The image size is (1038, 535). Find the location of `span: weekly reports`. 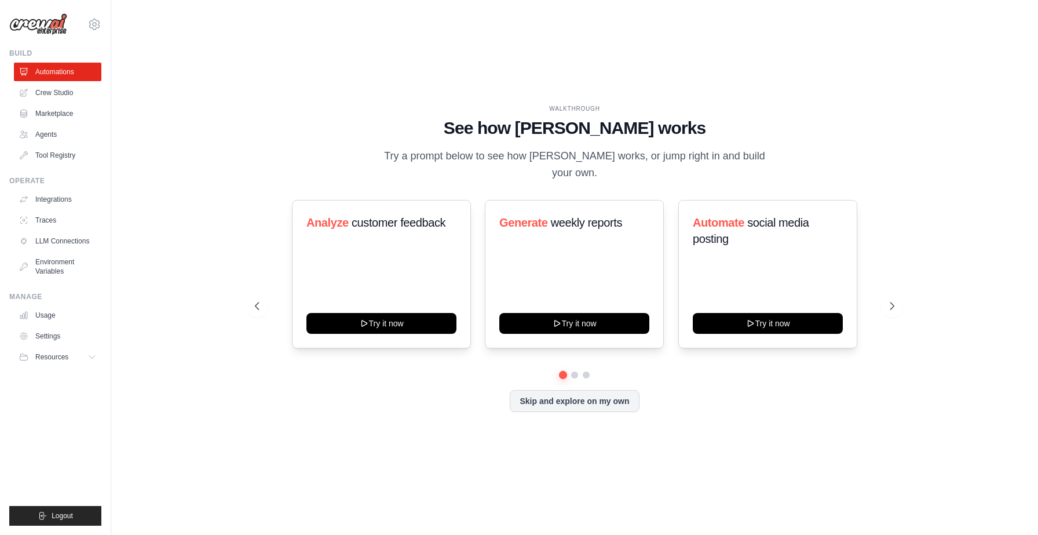

span: weekly reports is located at coordinates (586, 222).